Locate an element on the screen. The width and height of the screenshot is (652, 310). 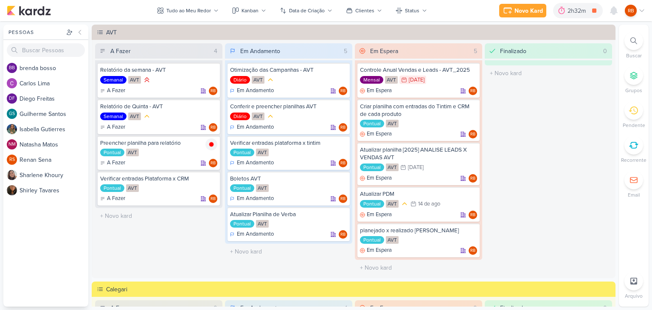
div: Verificar entradas Plataforma x CRM is located at coordinates (159, 179).